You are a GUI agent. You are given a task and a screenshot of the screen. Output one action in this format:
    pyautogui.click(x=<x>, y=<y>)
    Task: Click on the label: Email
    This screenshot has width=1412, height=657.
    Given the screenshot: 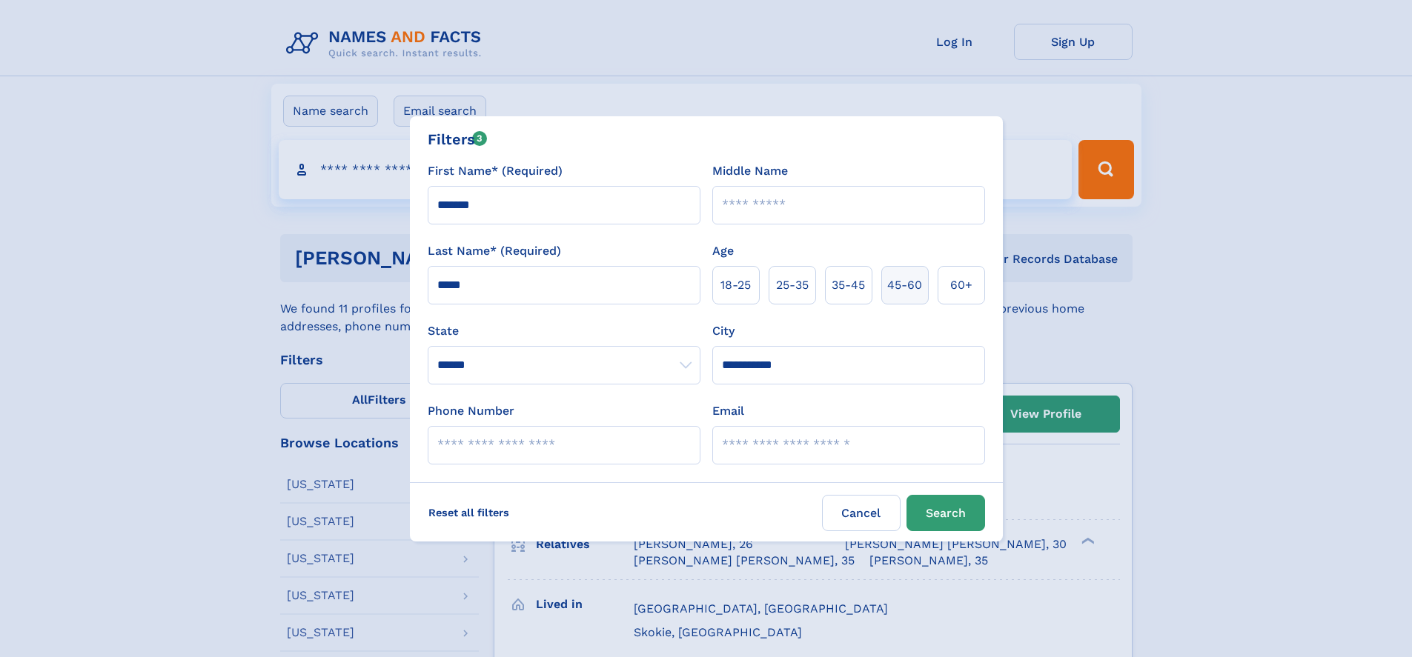 What is the action you would take?
    pyautogui.click(x=728, y=411)
    